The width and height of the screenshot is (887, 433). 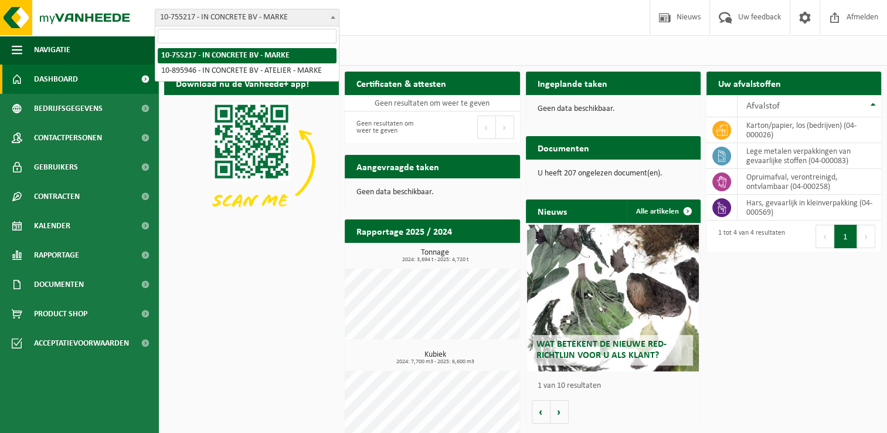 What do you see at coordinates (56, 79) in the screenshot?
I see `span: Dashboard` at bounding box center [56, 79].